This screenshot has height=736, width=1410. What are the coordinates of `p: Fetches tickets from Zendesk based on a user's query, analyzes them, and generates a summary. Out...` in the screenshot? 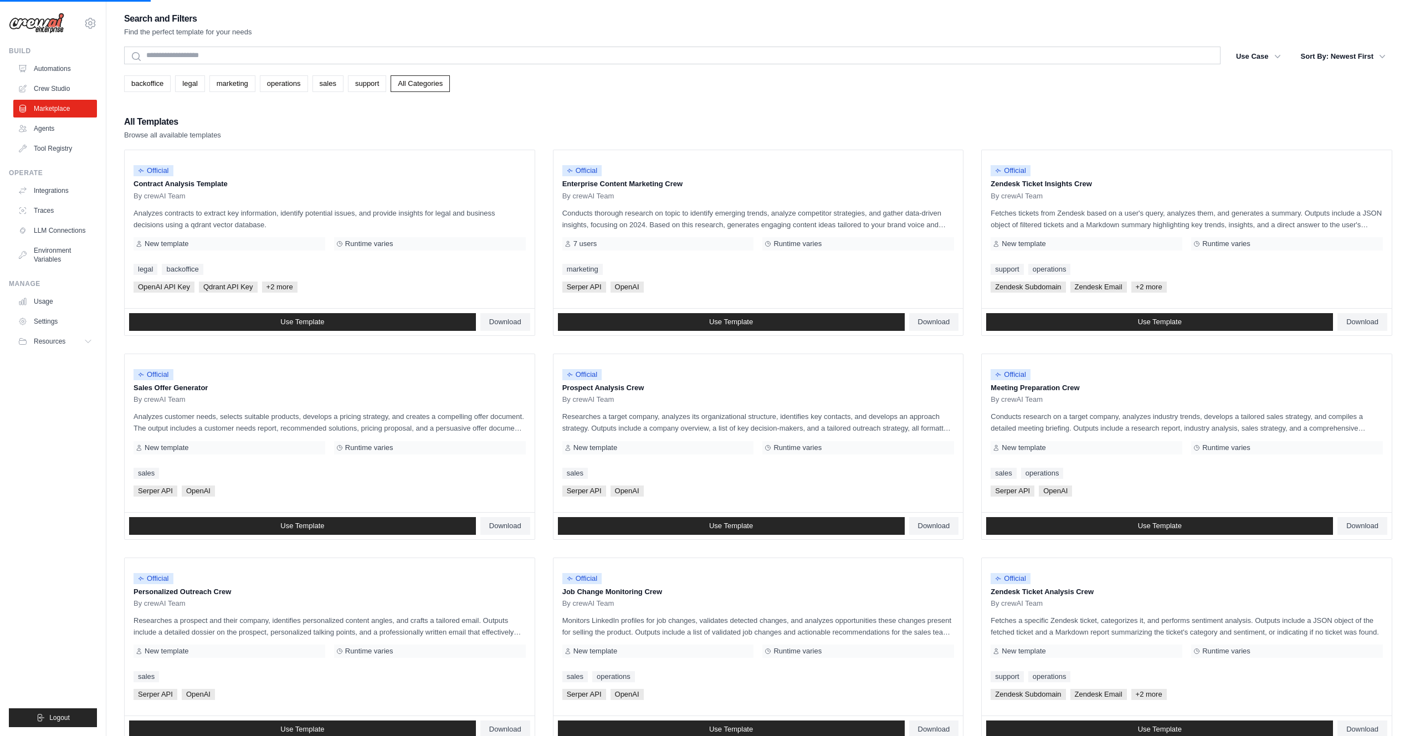 It's located at (1187, 219).